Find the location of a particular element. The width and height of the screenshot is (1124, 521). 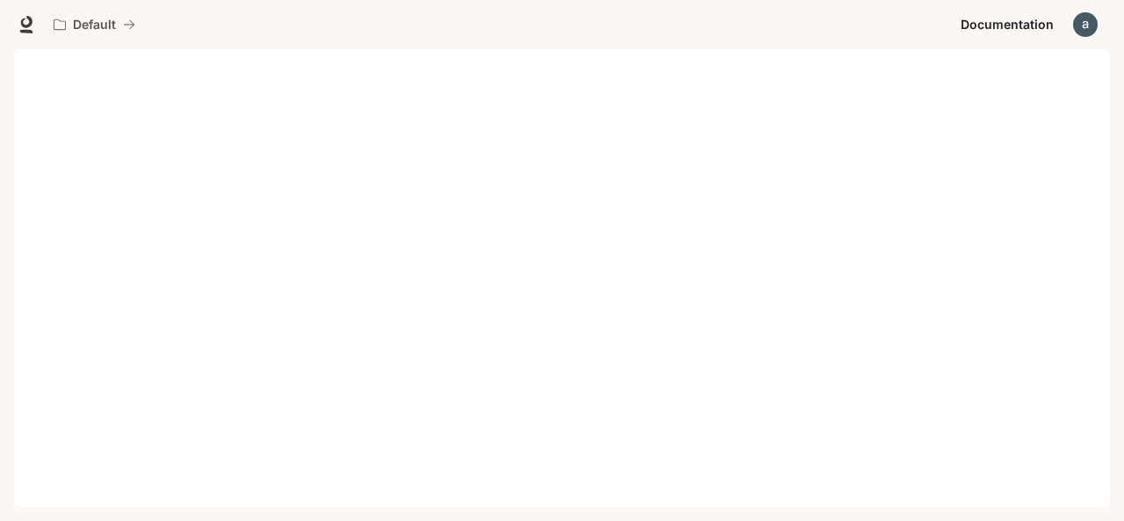

a: Documentation is located at coordinates (1007, 25).